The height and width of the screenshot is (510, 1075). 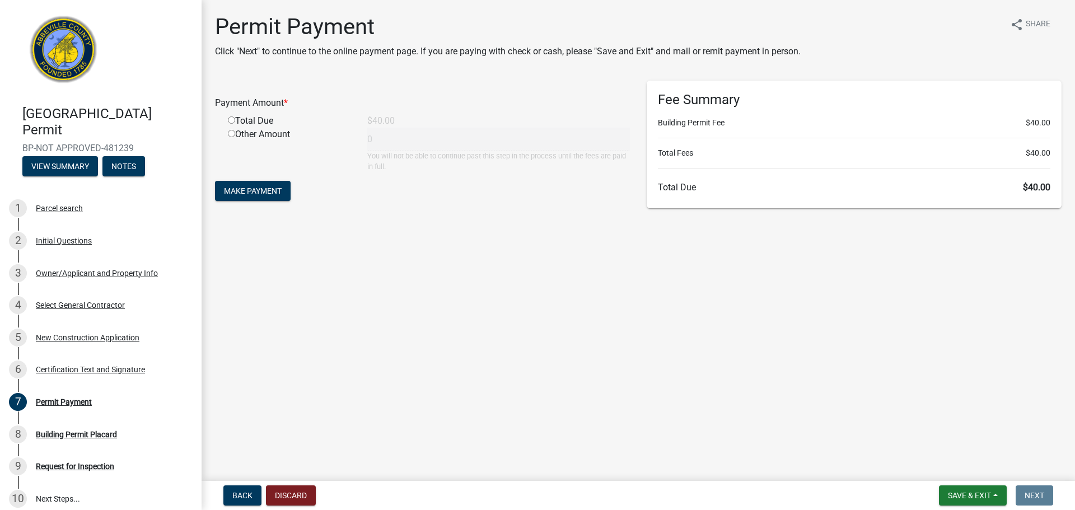 I want to click on div: 3, so click(x=18, y=273).